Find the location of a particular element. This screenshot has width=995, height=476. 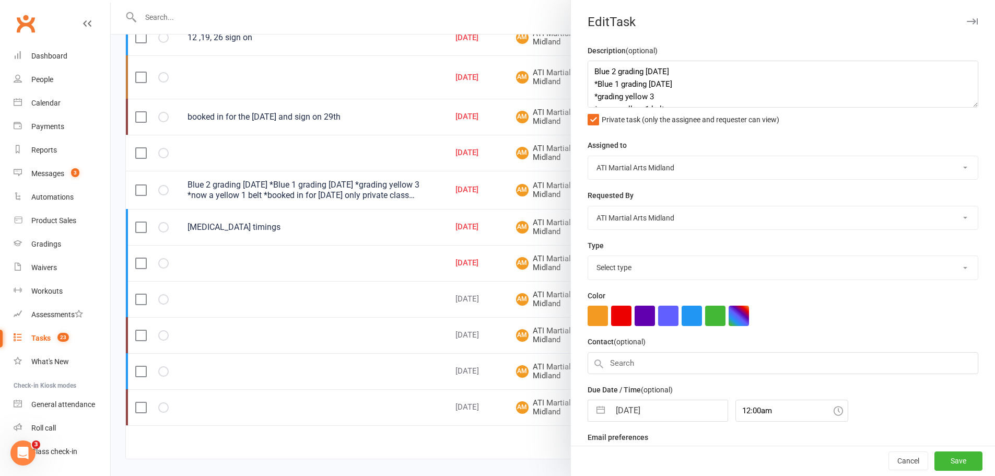

a: Class kiosk mode is located at coordinates (62, 451).